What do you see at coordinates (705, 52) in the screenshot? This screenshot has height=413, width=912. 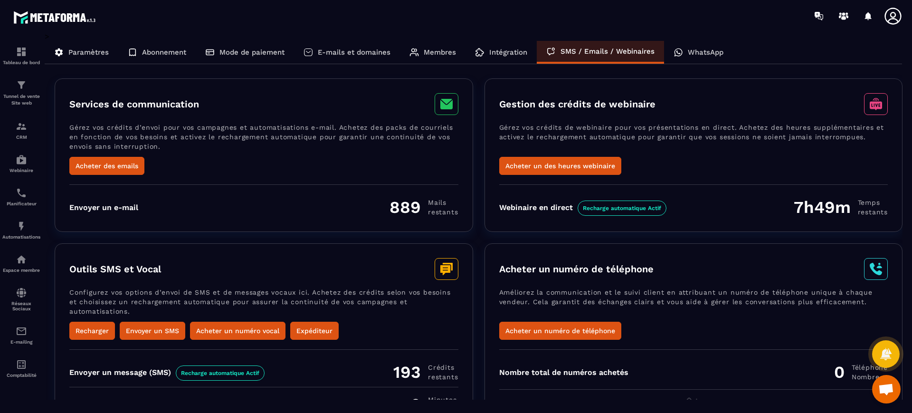 I see `p: WhatsApp` at bounding box center [705, 52].